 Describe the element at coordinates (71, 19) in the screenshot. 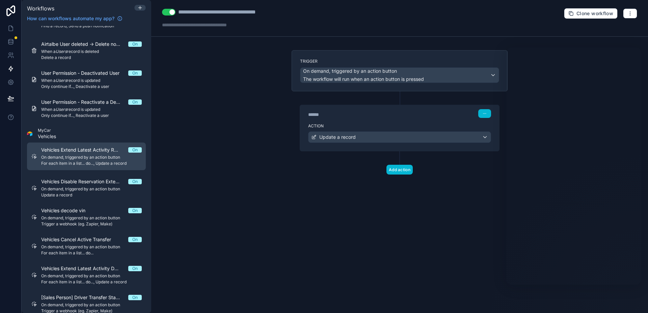

I see `span: How can workflows automate my app?` at that location.